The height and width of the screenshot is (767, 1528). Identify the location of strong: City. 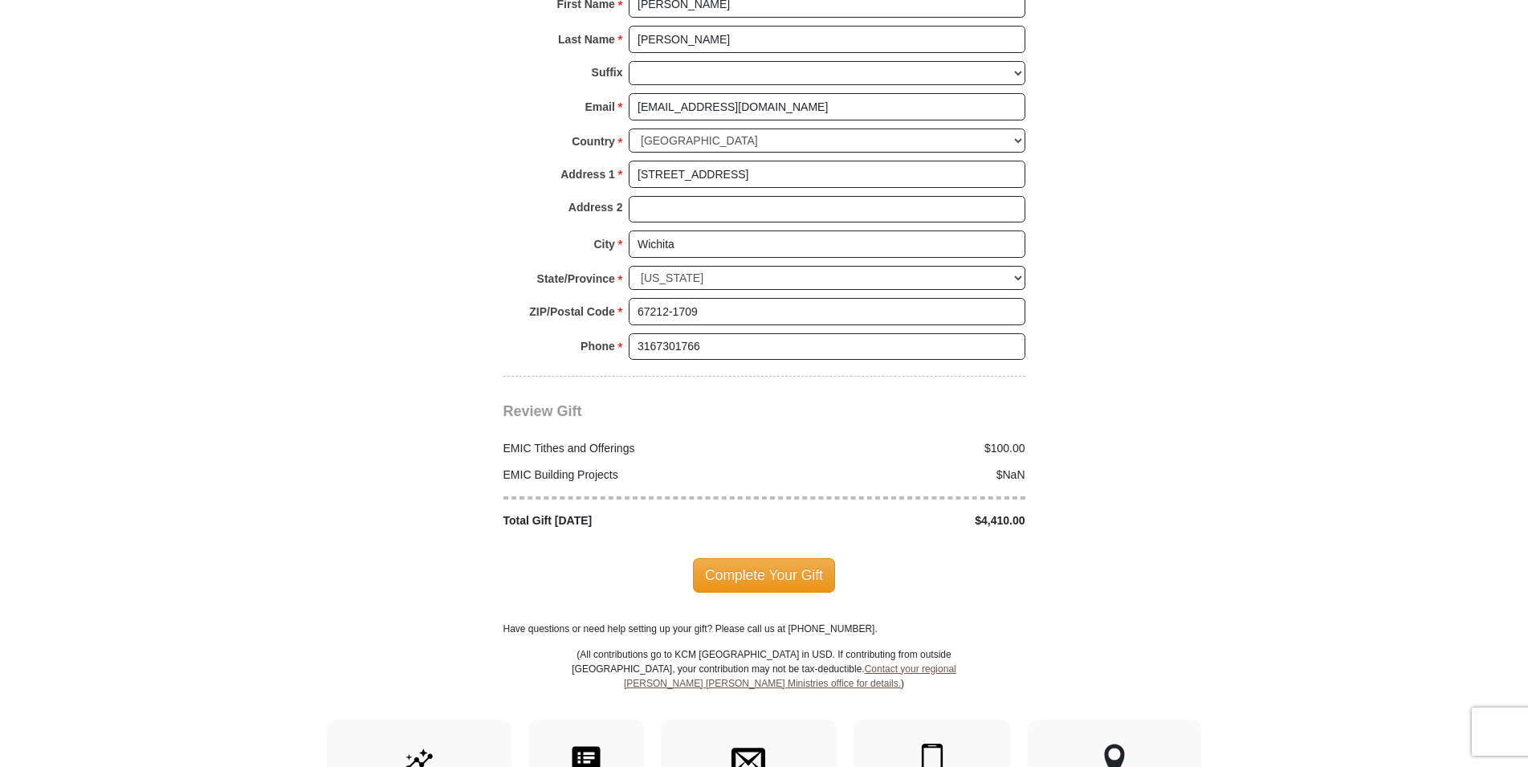
(604, 244).